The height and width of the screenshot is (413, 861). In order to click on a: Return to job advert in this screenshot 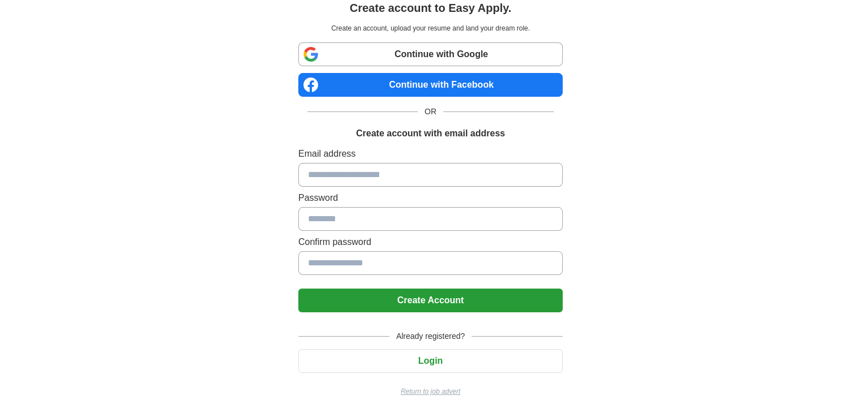, I will do `click(430, 392)`.